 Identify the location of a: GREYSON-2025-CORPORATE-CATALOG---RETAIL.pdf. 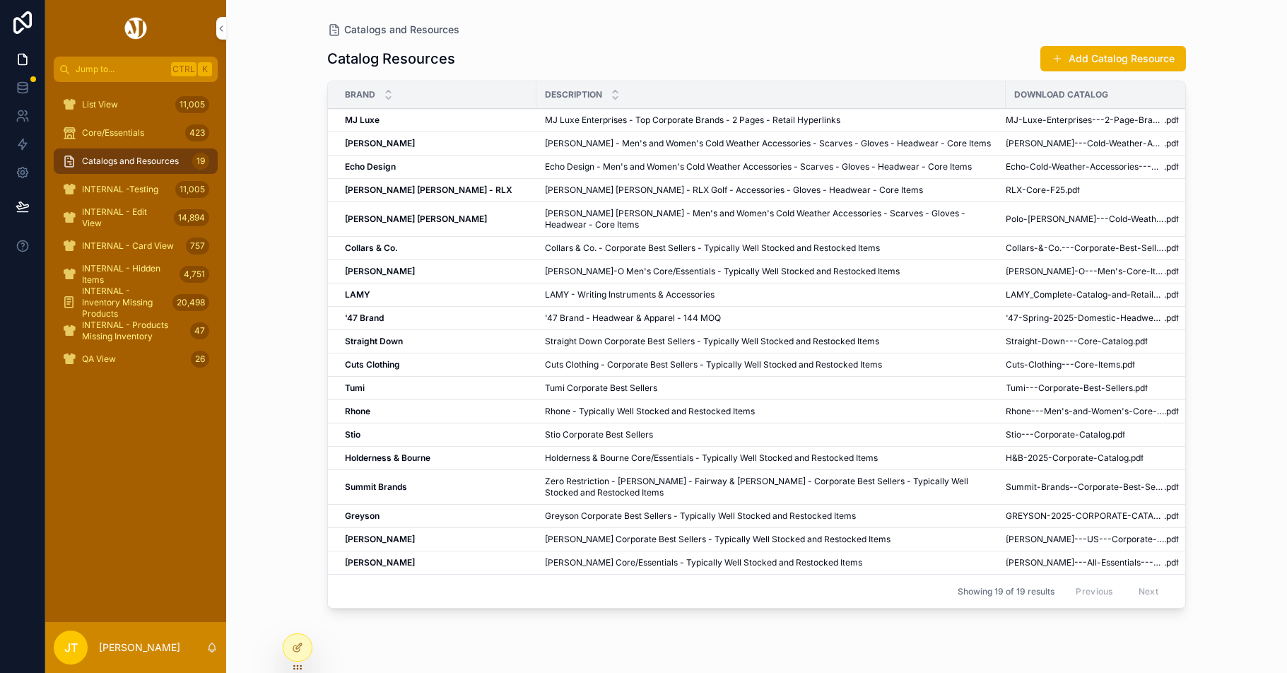
(1092, 516).